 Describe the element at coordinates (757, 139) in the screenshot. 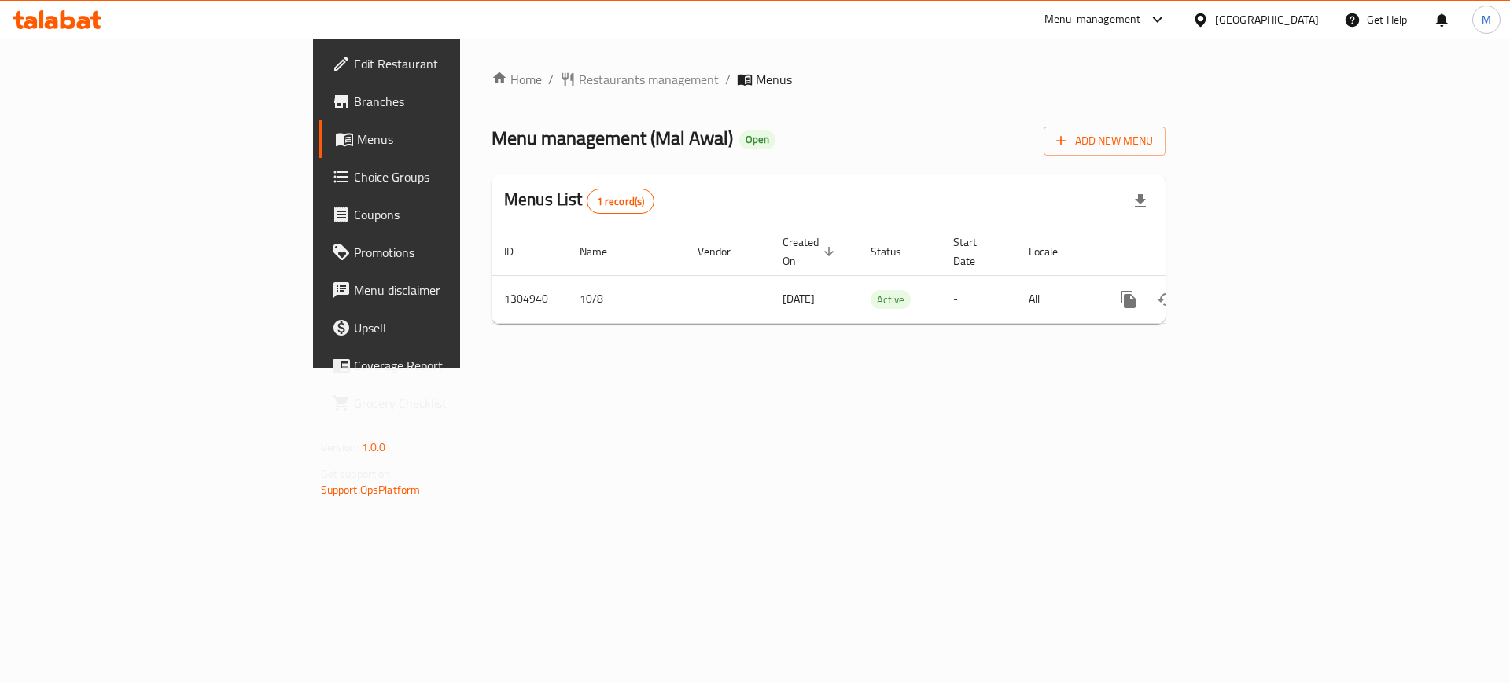

I see `span: Open` at that location.